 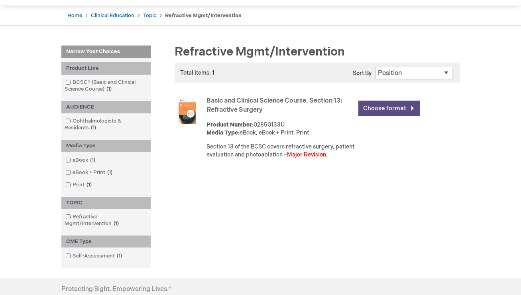 I want to click on div: AUDIENCE, so click(x=106, y=107).